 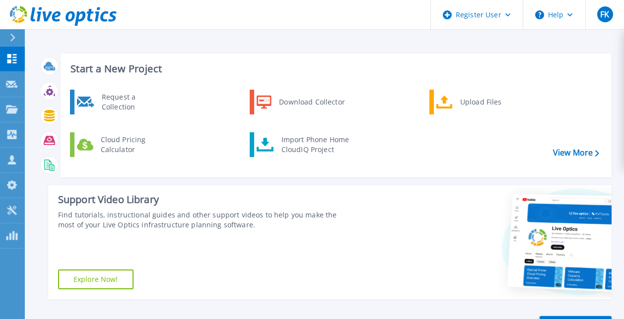 What do you see at coordinates (492, 102) in the screenshot?
I see `div: Upload Files` at bounding box center [492, 102].